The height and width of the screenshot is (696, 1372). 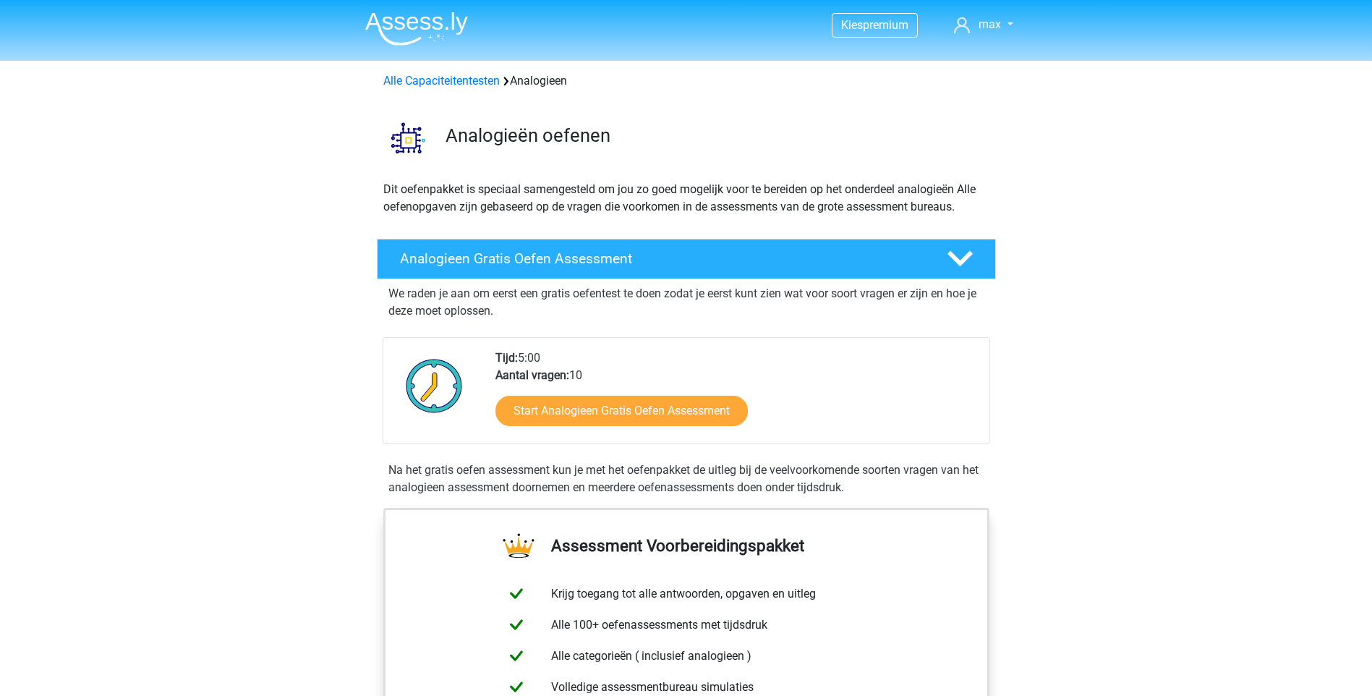 I want to click on span: max, so click(x=990, y=24).